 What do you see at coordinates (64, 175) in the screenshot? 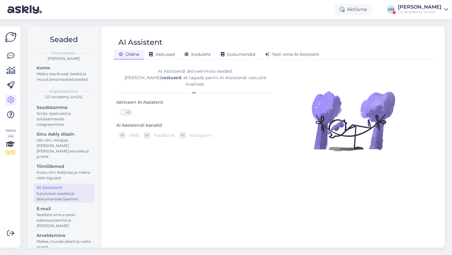
I see `div: Kutsu tiim Askly'sse ja määra neile õigused` at bounding box center [64, 175].